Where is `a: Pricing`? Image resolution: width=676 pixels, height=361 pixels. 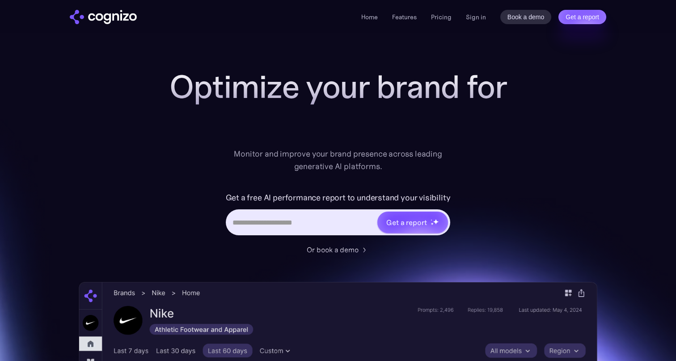
a: Pricing is located at coordinates (442, 17).